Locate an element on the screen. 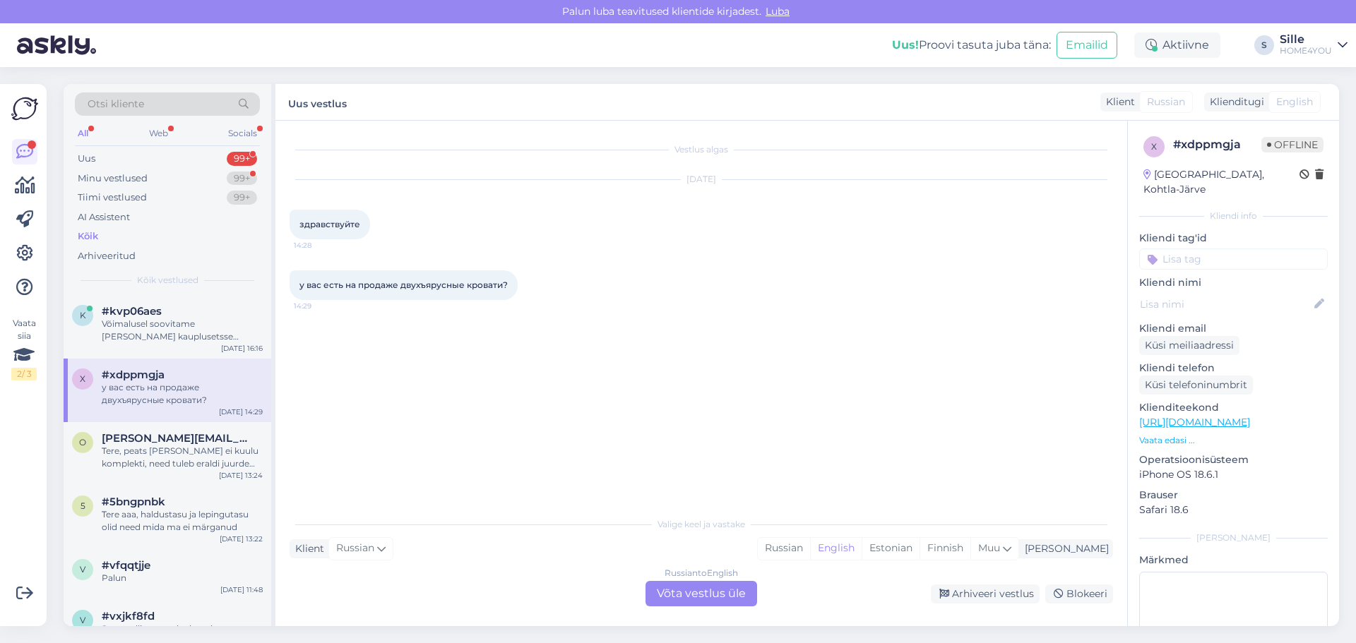 This screenshot has width=1356, height=643. p: Safari 18.6 is located at coordinates (1233, 510).